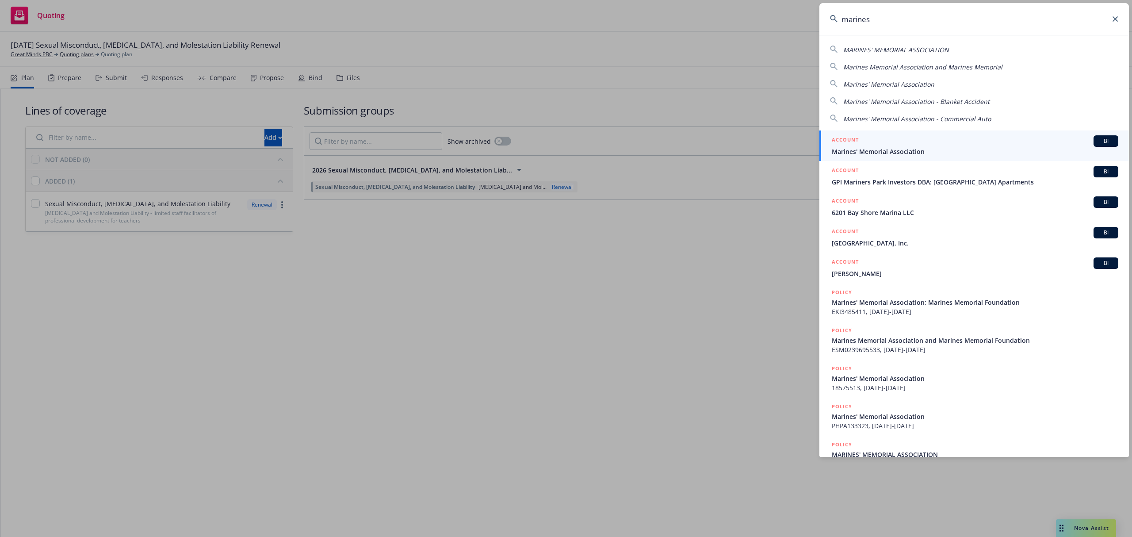  What do you see at coordinates (974, 454) in the screenshot?
I see `a: POLICYMARINES' MEMORIAL ASSOCIATION` at bounding box center [974, 454].